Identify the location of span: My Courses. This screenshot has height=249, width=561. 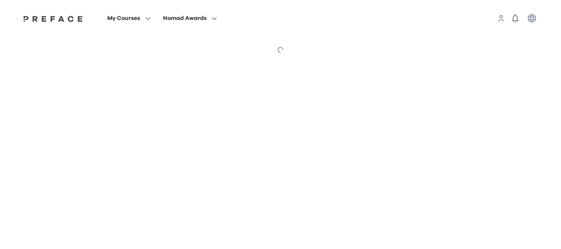
(123, 18).